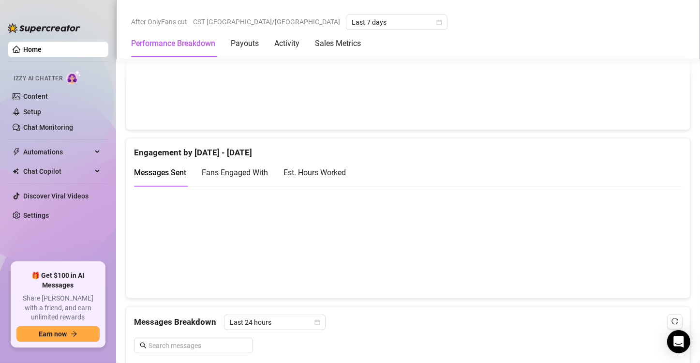 The image size is (700, 363). I want to click on img: AI Chatter, so click(74, 77).